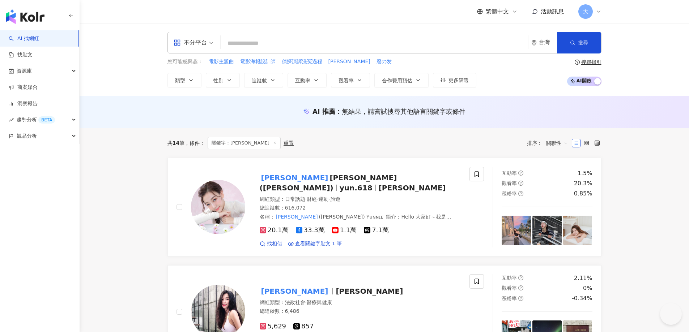  I want to click on button: 偵探演譯洗冤過程, so click(302, 62).